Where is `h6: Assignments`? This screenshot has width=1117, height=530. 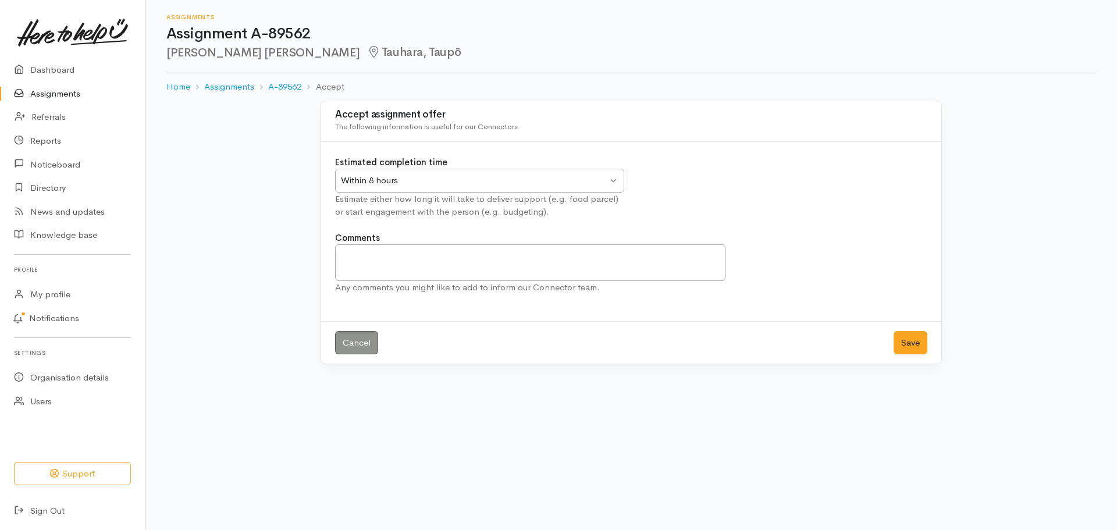 h6: Assignments is located at coordinates (631, 17).